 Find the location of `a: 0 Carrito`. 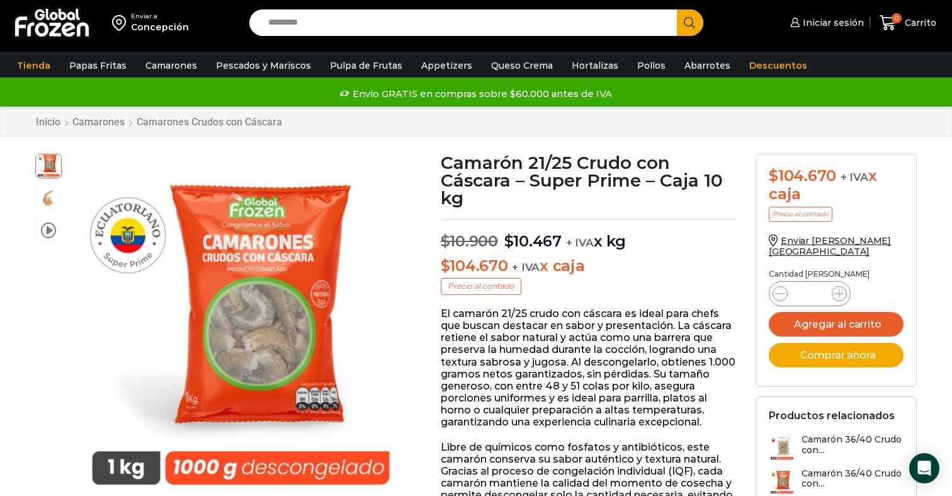

a: 0 Carrito is located at coordinates (908, 23).